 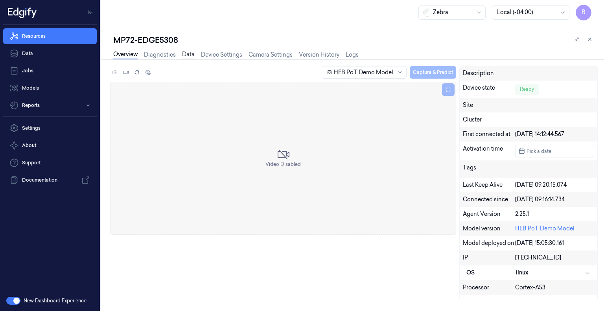 I want to click on div: IP, so click(x=489, y=257).